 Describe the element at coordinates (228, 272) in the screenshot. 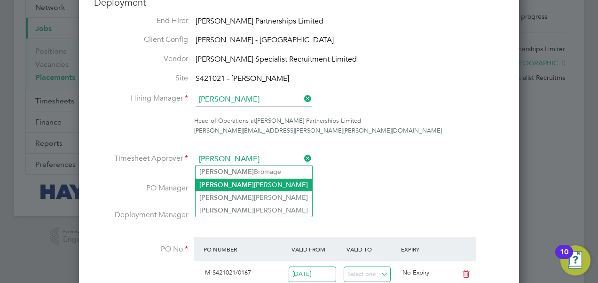

I see `span: M-S421021/0167` at that location.